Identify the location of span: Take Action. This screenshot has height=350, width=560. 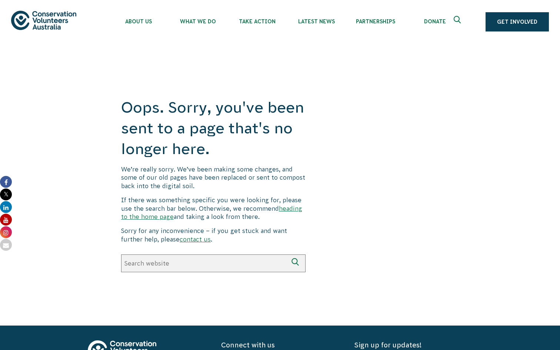
(257, 21).